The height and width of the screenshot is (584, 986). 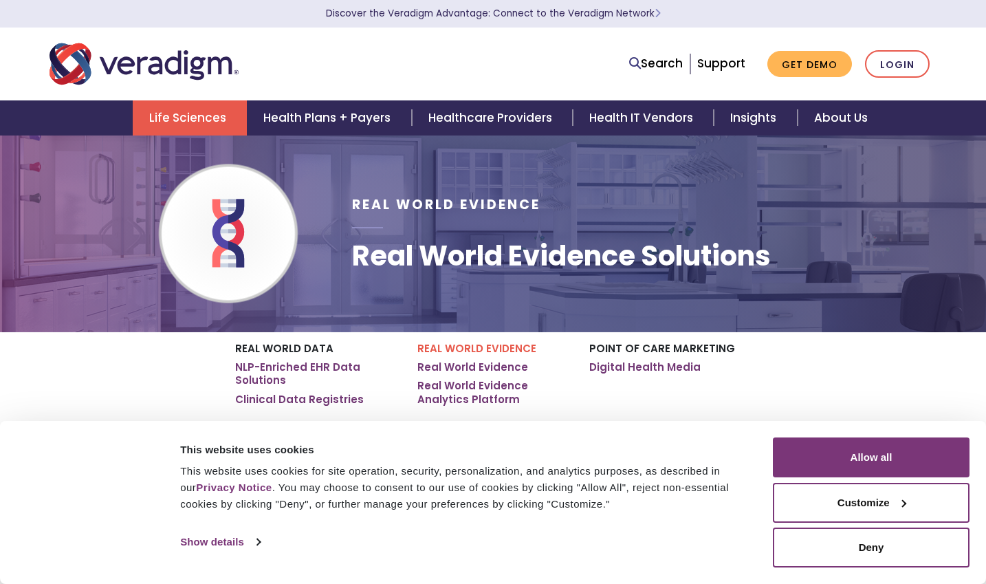 I want to click on a: Privacy Notice, so click(x=234, y=487).